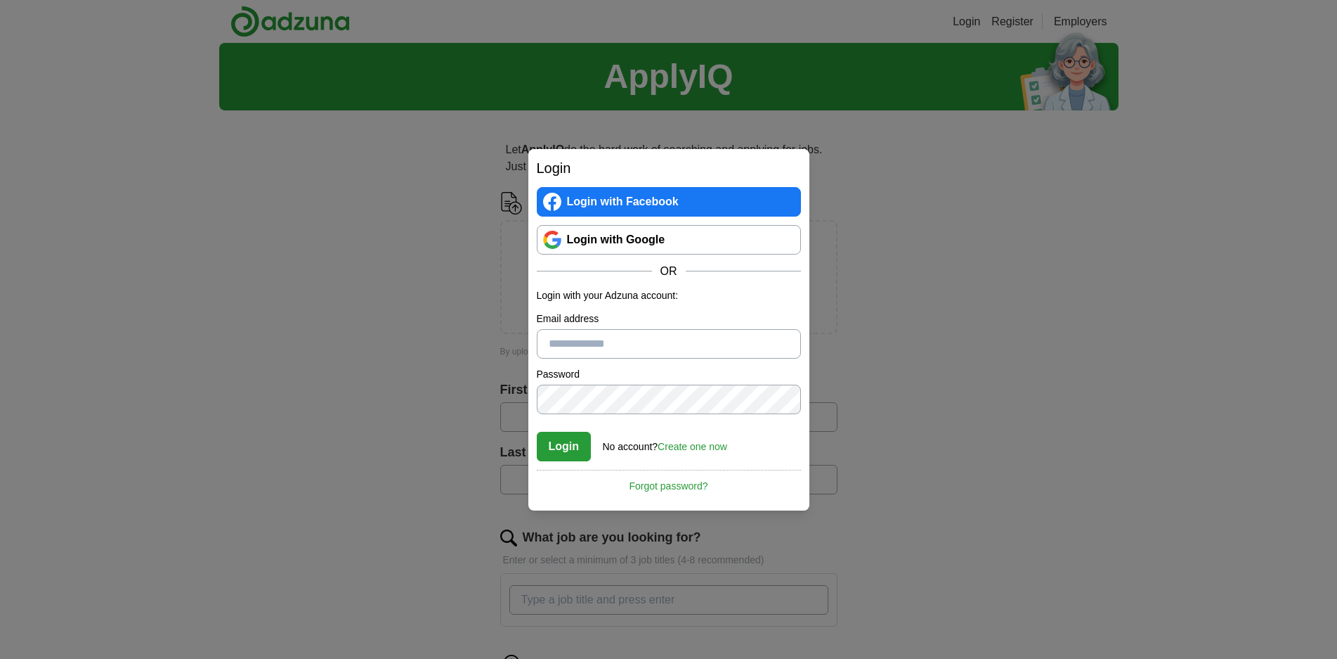  Describe the element at coordinates (669, 481) in the screenshot. I see `a: Forgot password?` at that location.